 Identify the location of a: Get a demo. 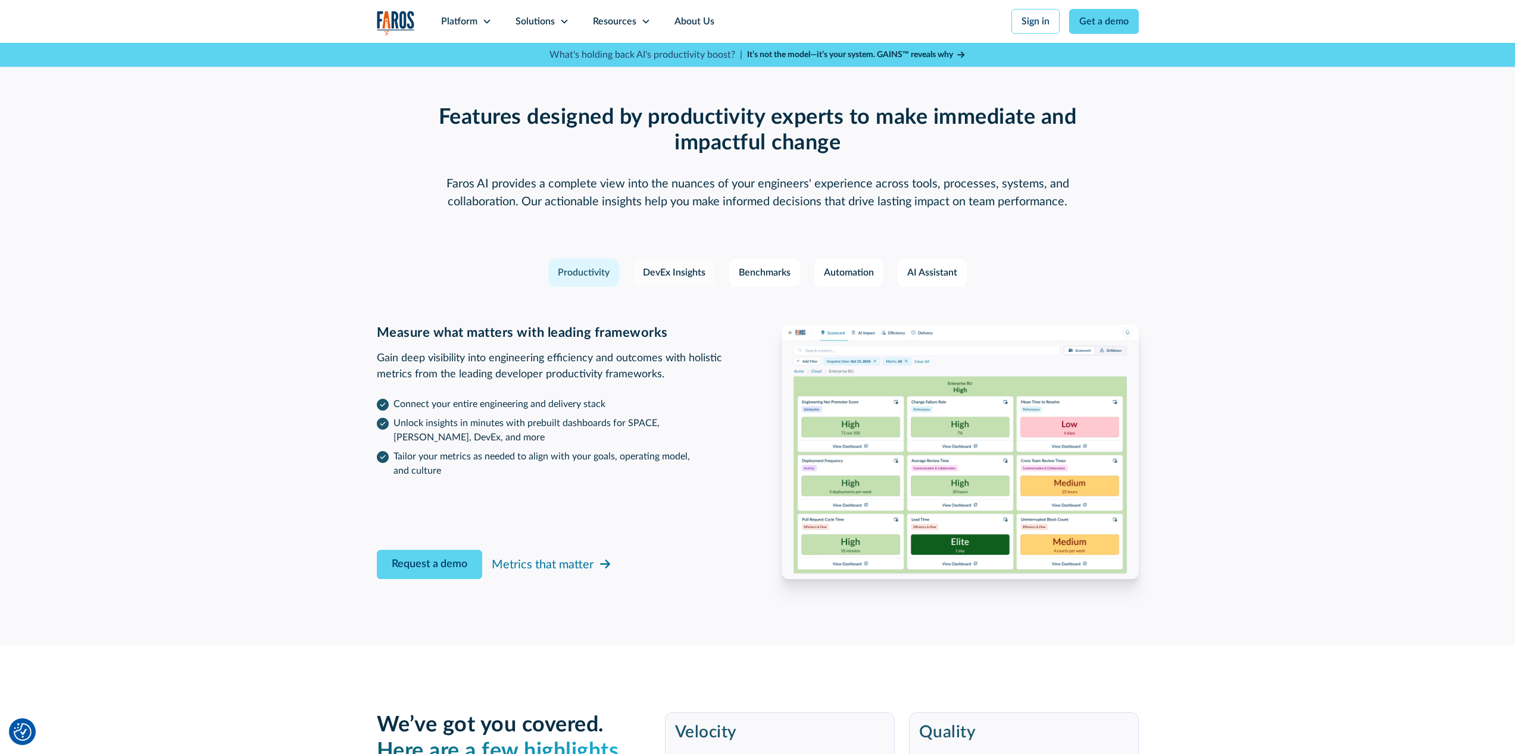
(1104, 21).